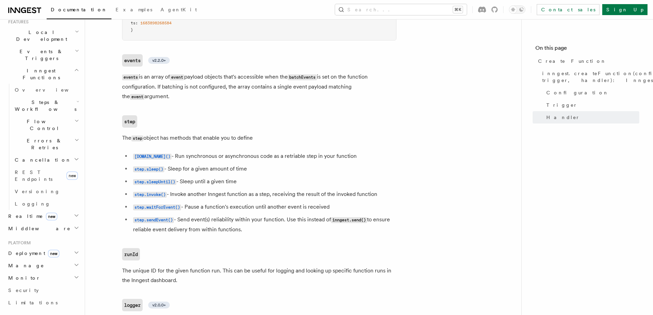 The image size is (653, 315). What do you see at coordinates (17, 22) in the screenshot?
I see `span: Features` at bounding box center [17, 22].